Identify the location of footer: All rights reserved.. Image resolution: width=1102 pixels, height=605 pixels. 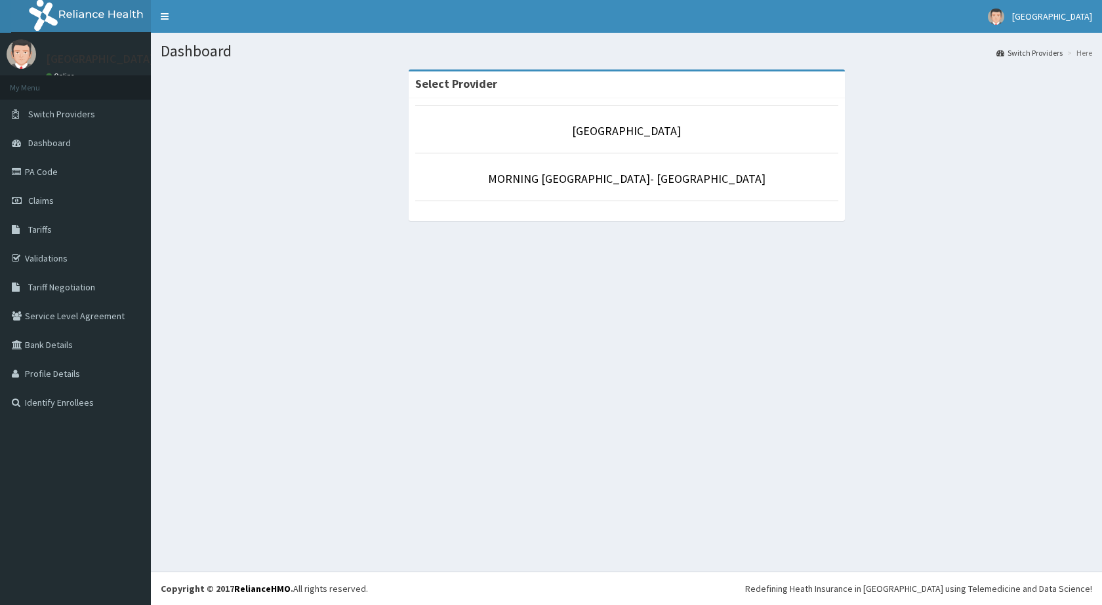
(626, 588).